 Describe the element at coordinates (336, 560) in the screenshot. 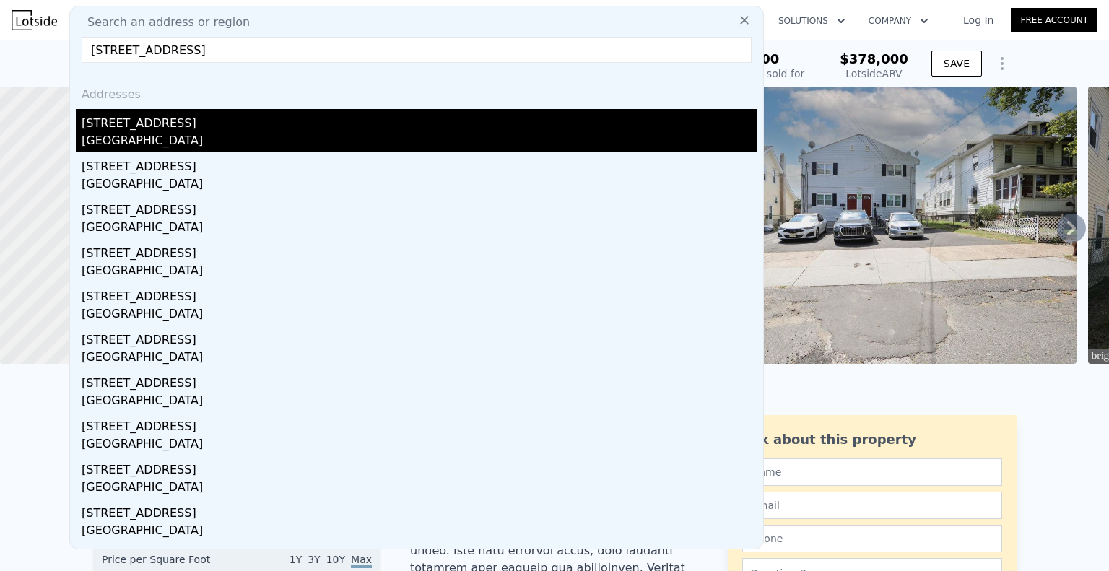

I see `span: 10Y` at that location.